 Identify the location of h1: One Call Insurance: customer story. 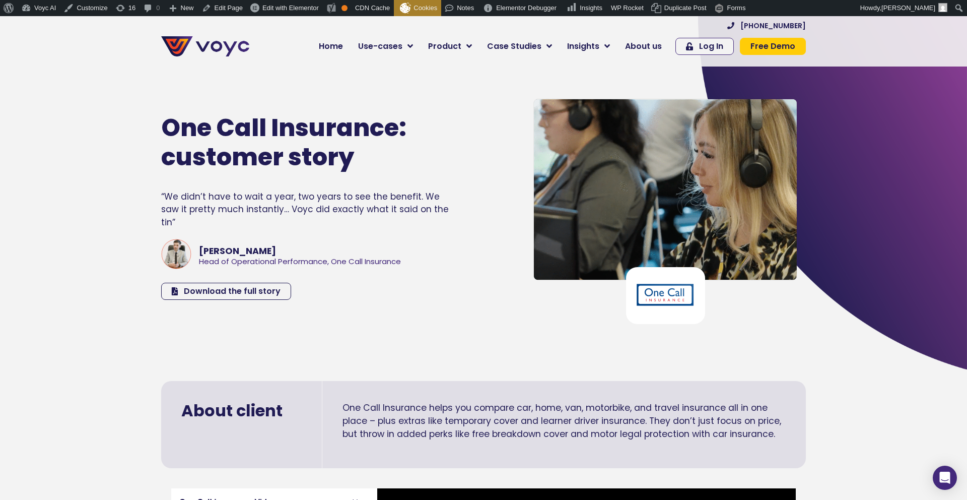
(297, 142).